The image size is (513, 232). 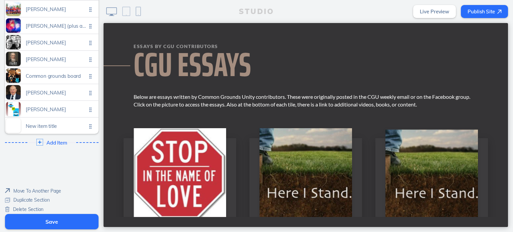 I want to click on img: icon-duplicate@2x.png, so click(x=7, y=200).